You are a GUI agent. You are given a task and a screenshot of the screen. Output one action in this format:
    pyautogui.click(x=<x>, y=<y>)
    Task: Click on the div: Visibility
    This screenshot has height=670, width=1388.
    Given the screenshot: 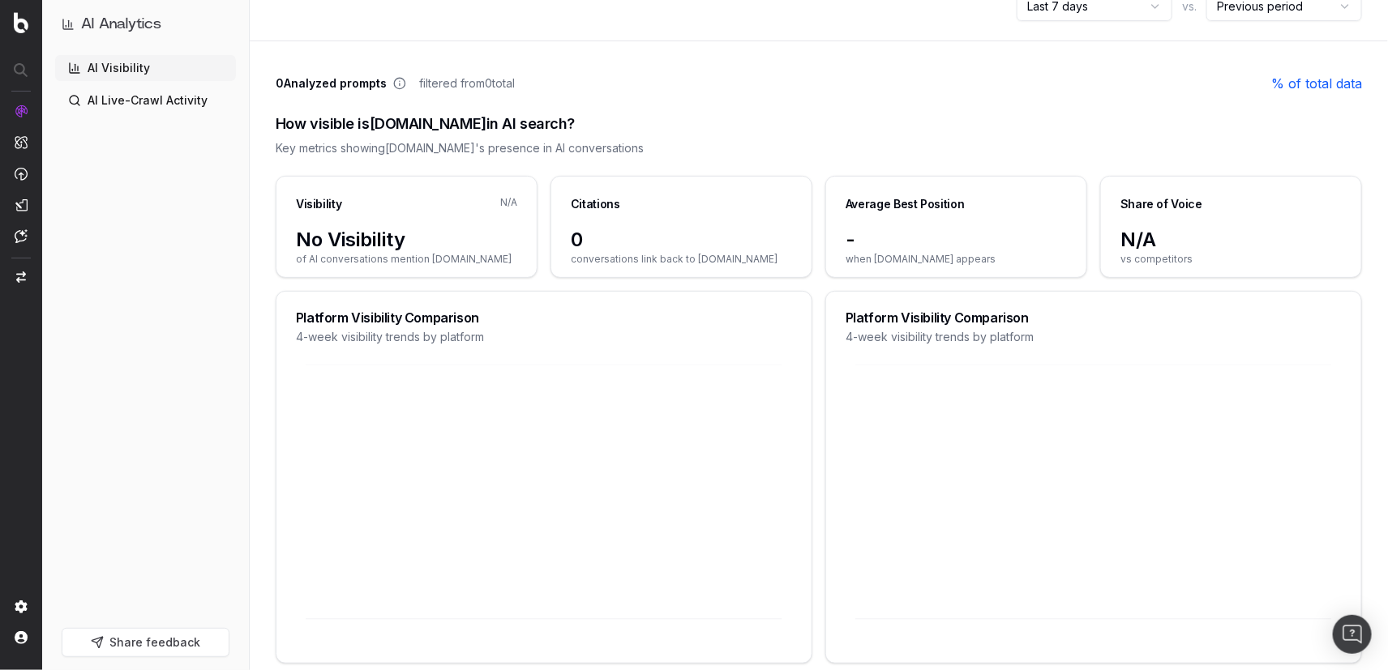 What is the action you would take?
    pyautogui.click(x=319, y=204)
    